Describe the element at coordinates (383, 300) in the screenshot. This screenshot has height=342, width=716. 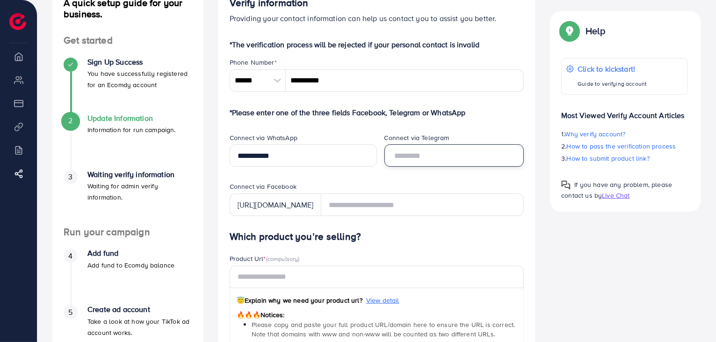
I see `span: View detail` at that location.